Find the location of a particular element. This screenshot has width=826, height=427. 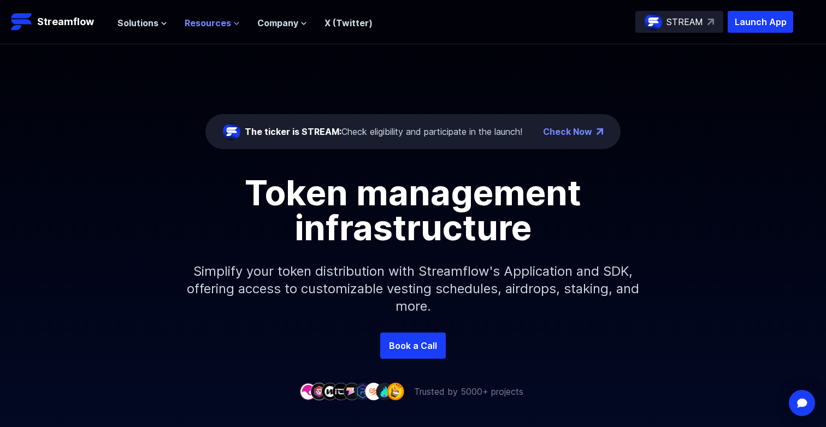

h1: Token management infrastructure is located at coordinates (413, 210).